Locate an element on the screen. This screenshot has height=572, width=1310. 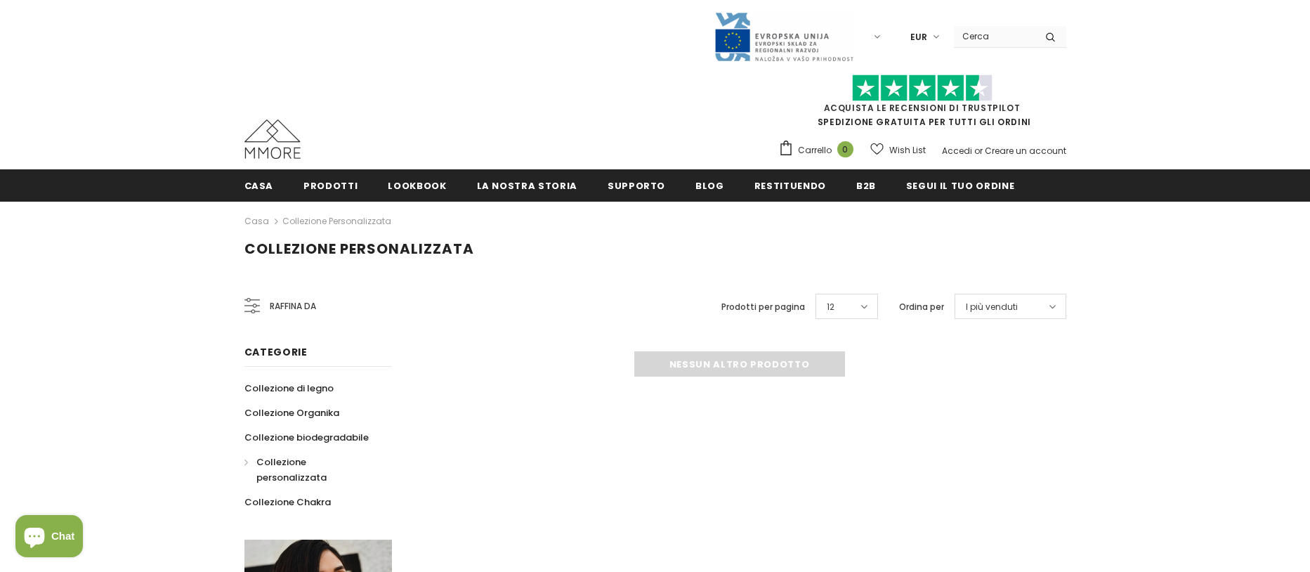
a: Collezione di legno is located at coordinates (289, 388).